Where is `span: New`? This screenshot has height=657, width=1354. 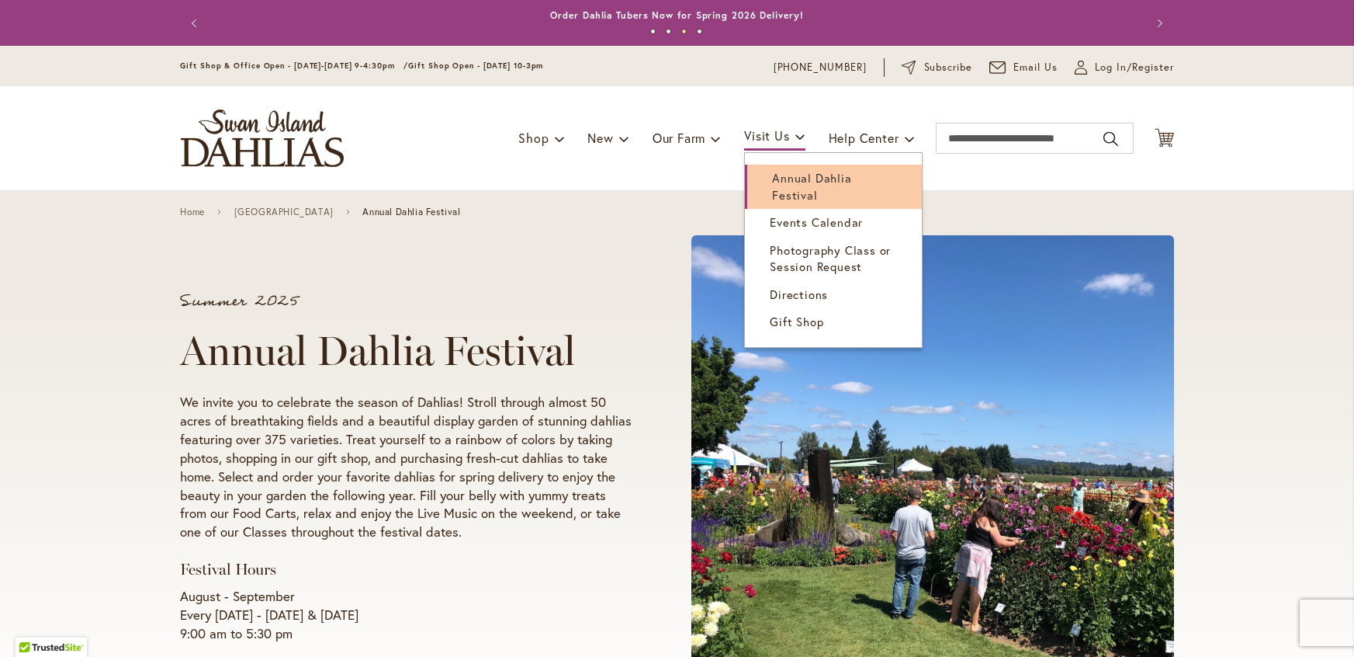 span: New is located at coordinates (600, 137).